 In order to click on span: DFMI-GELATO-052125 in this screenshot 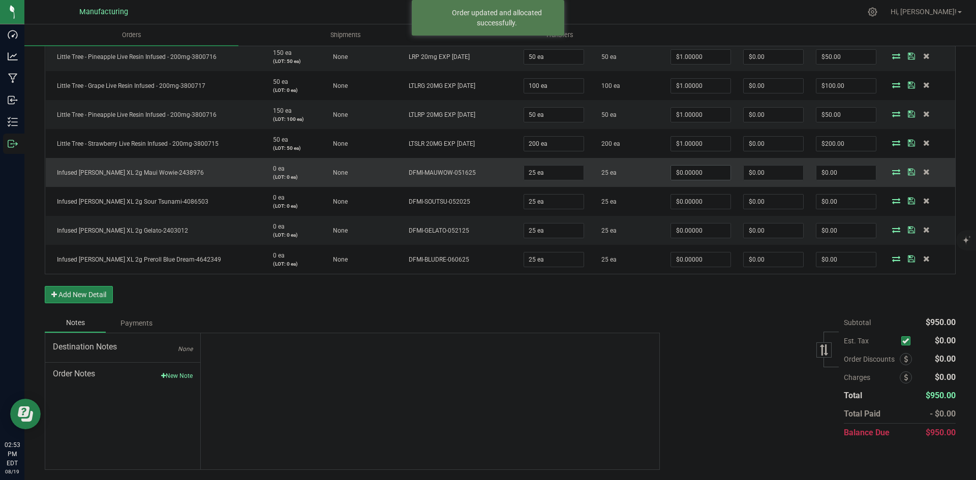, I will do `click(436, 231)`.